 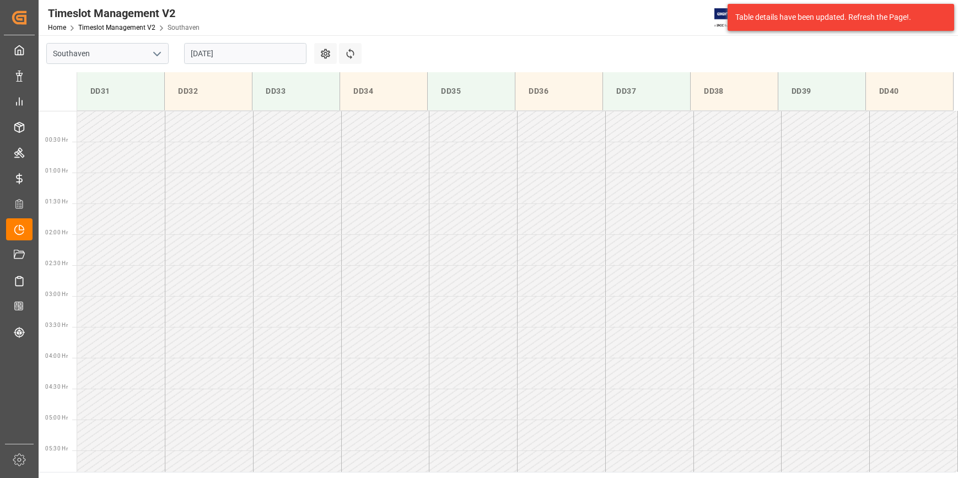 I want to click on input: DD-MM-YYYY, so click(x=245, y=53).